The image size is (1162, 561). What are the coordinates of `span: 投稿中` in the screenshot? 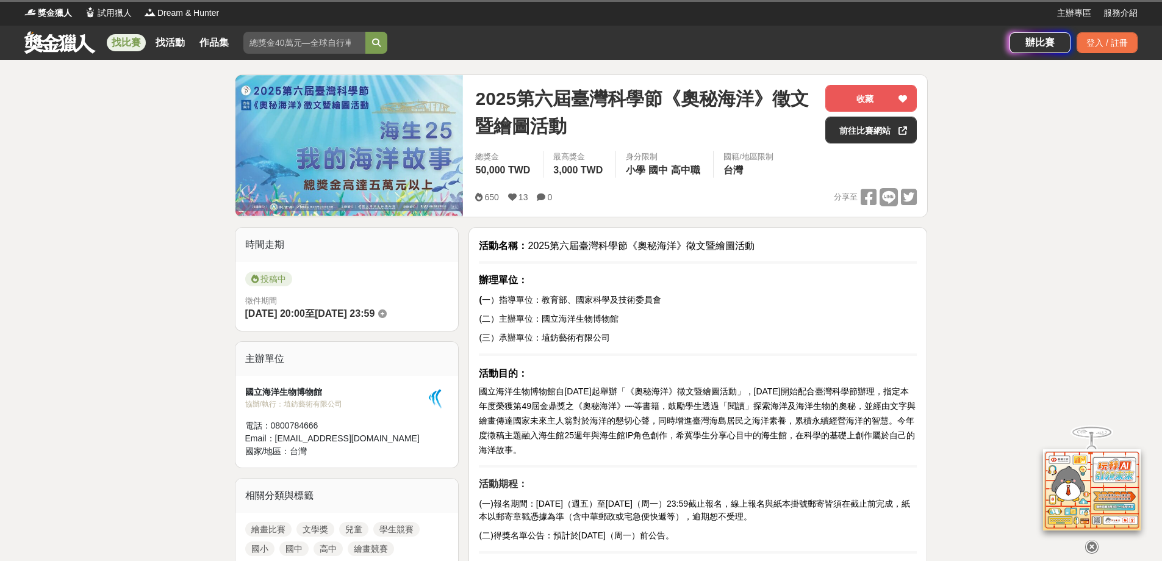 It's located at (268, 279).